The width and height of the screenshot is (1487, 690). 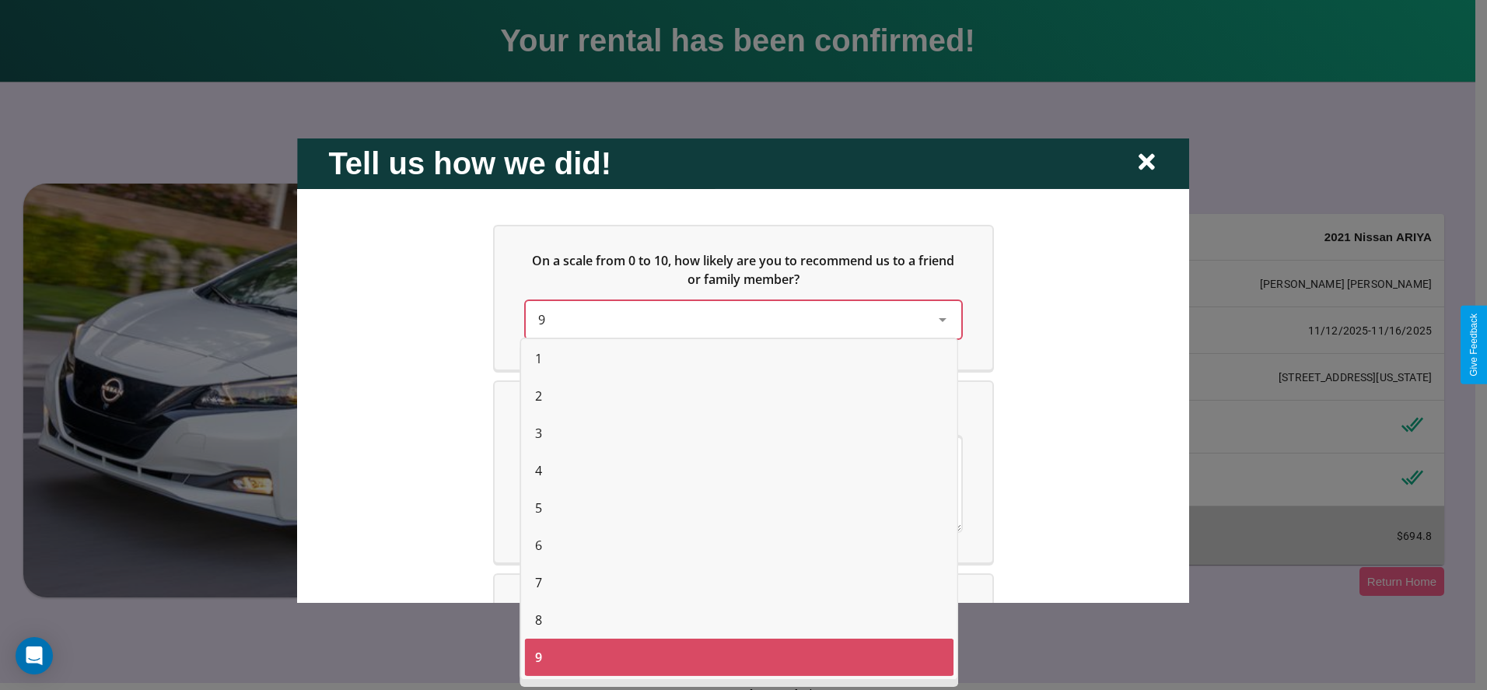 What do you see at coordinates (739, 433) in the screenshot?
I see `div: 3` at bounding box center [739, 433].